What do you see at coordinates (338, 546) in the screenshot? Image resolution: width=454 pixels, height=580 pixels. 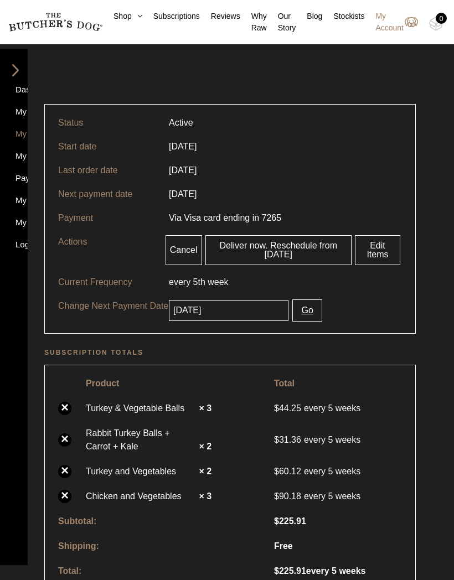 I see `td: Free` at bounding box center [338, 546].